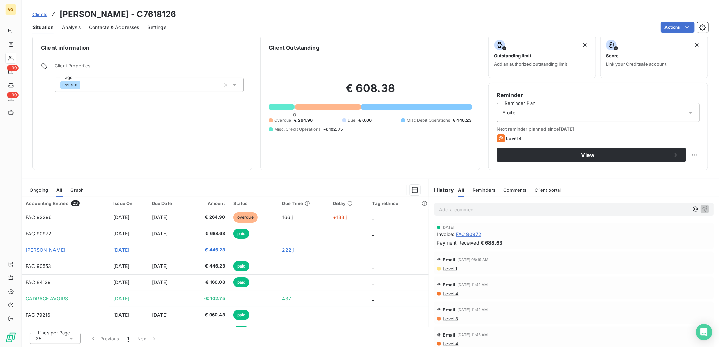  What do you see at coordinates (598, 129) in the screenshot?
I see `span: Next reminder planned since` at bounding box center [598, 129].